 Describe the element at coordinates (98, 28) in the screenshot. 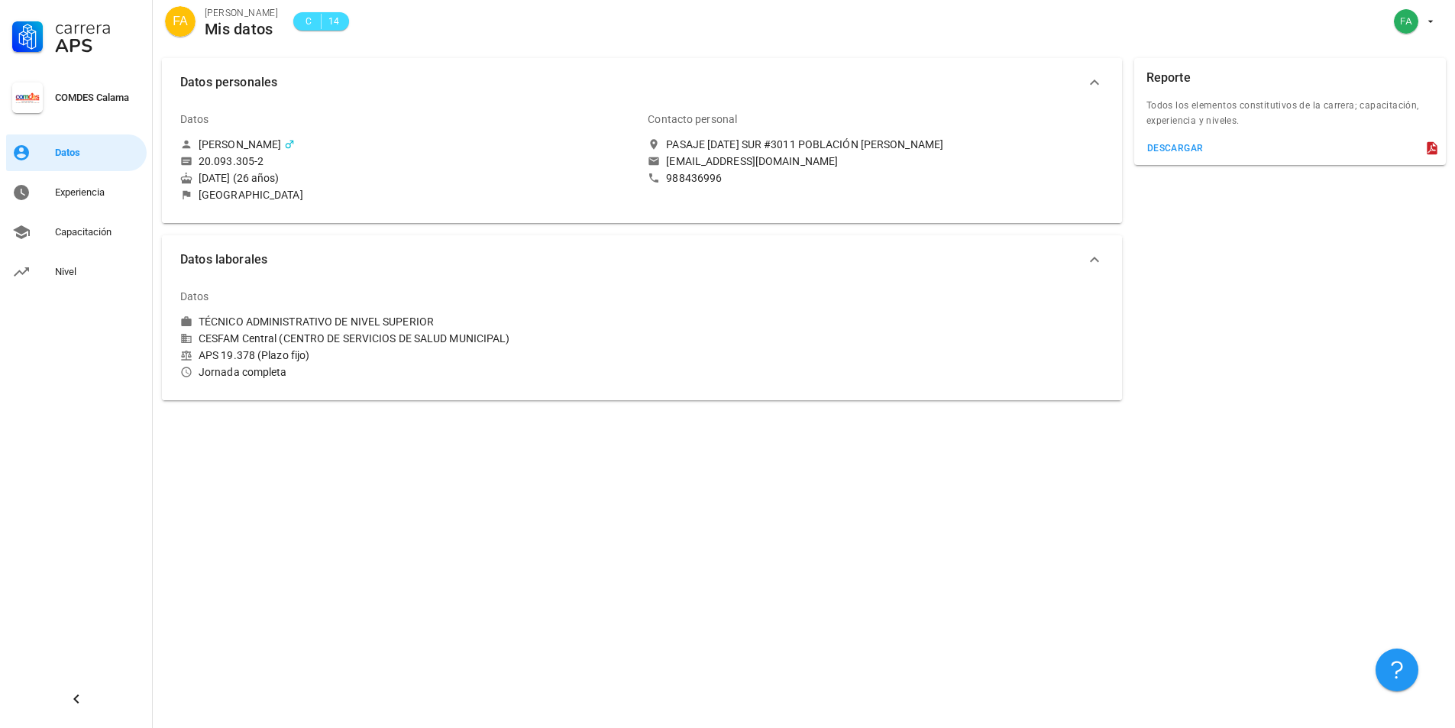

I see `div: Carrera` at that location.